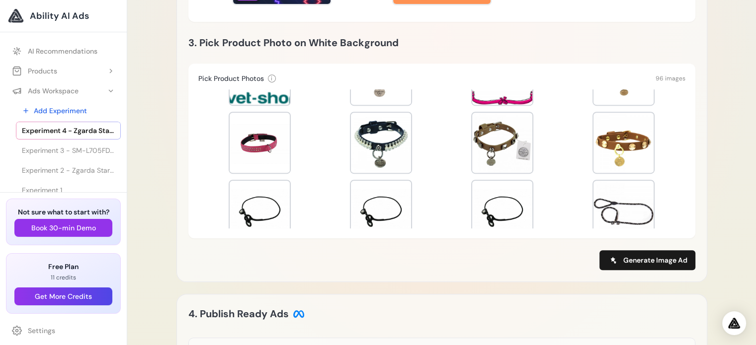  I want to click on a: Add Experiment, so click(68, 111).